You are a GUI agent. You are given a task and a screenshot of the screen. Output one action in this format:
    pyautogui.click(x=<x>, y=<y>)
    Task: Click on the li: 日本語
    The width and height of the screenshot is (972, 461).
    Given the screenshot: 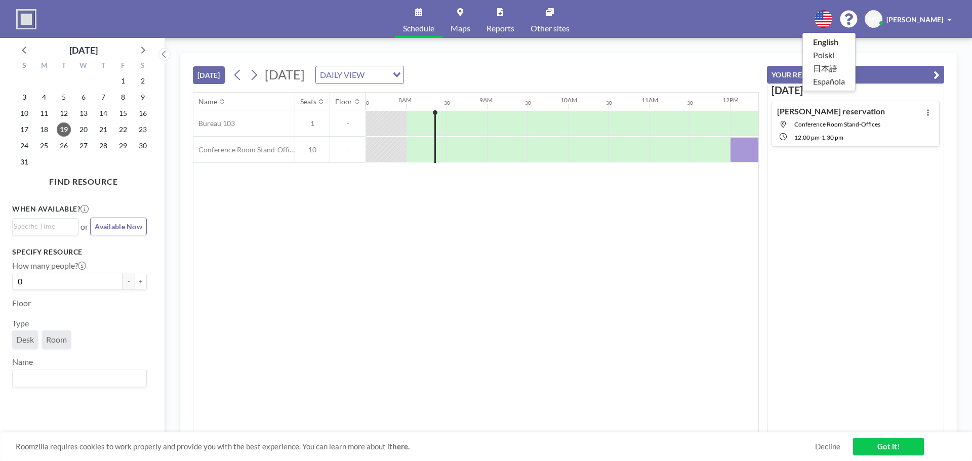 What is the action you would take?
    pyautogui.click(x=829, y=68)
    